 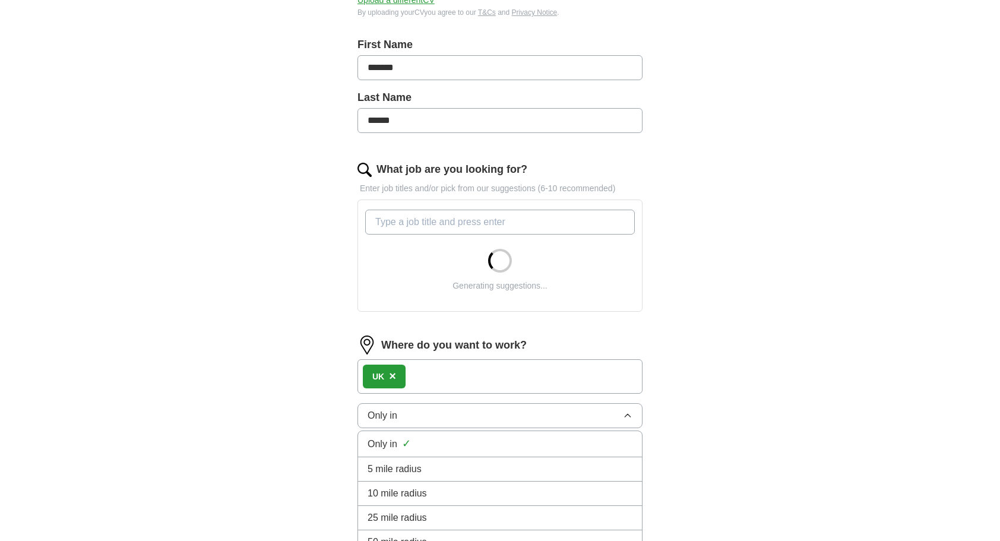 What do you see at coordinates (500, 12) in the screenshot?
I see `div: By uploading your CV you agree to our and .` at bounding box center [500, 12].